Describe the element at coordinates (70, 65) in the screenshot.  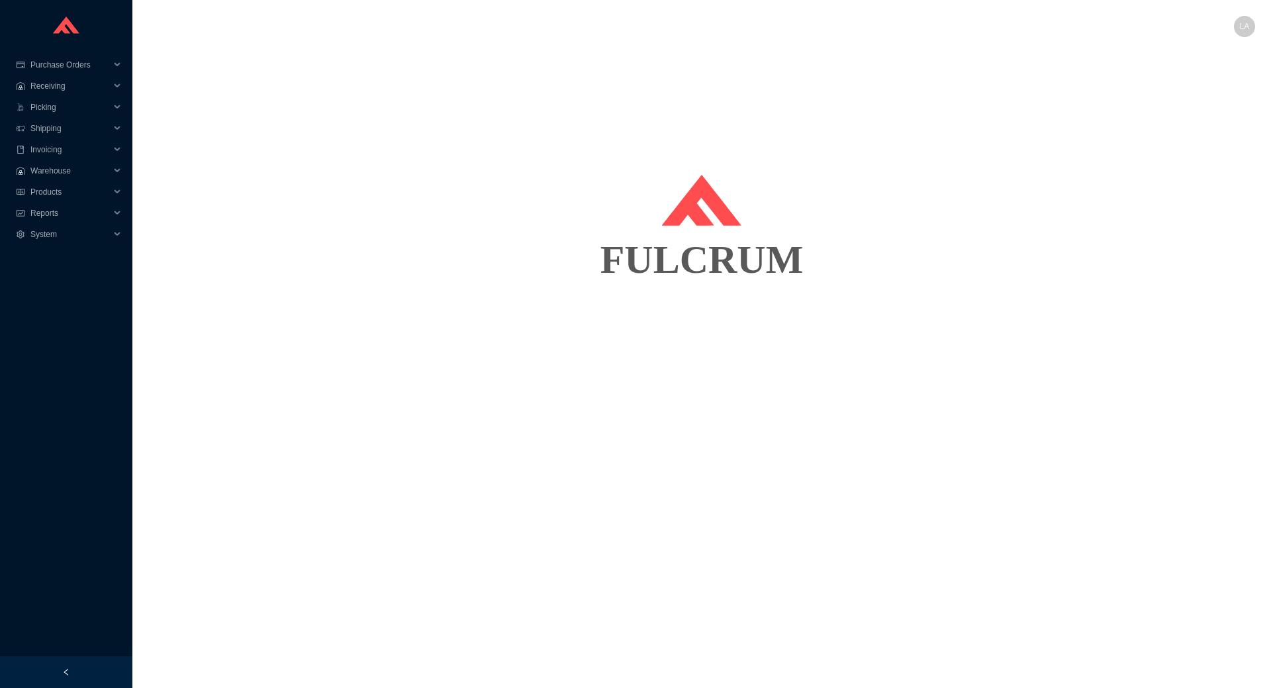
I see `span: Purchase Orders` at that location.